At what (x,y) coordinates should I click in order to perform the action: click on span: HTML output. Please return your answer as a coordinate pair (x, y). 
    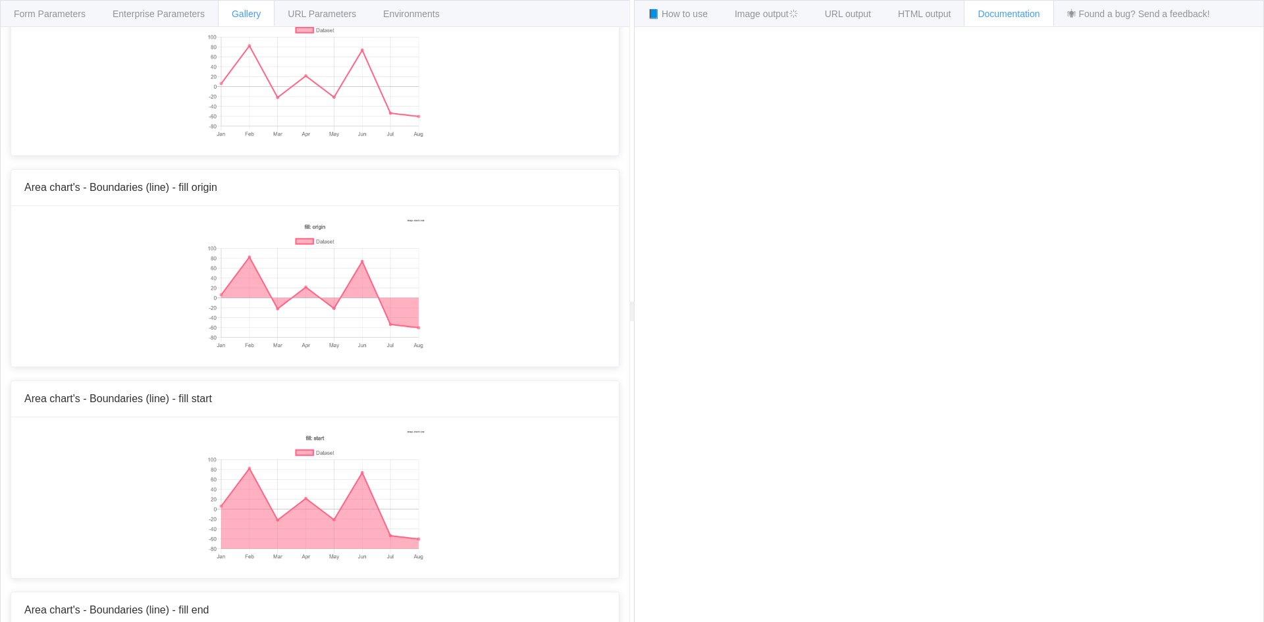
    Looking at the image, I should click on (924, 14).